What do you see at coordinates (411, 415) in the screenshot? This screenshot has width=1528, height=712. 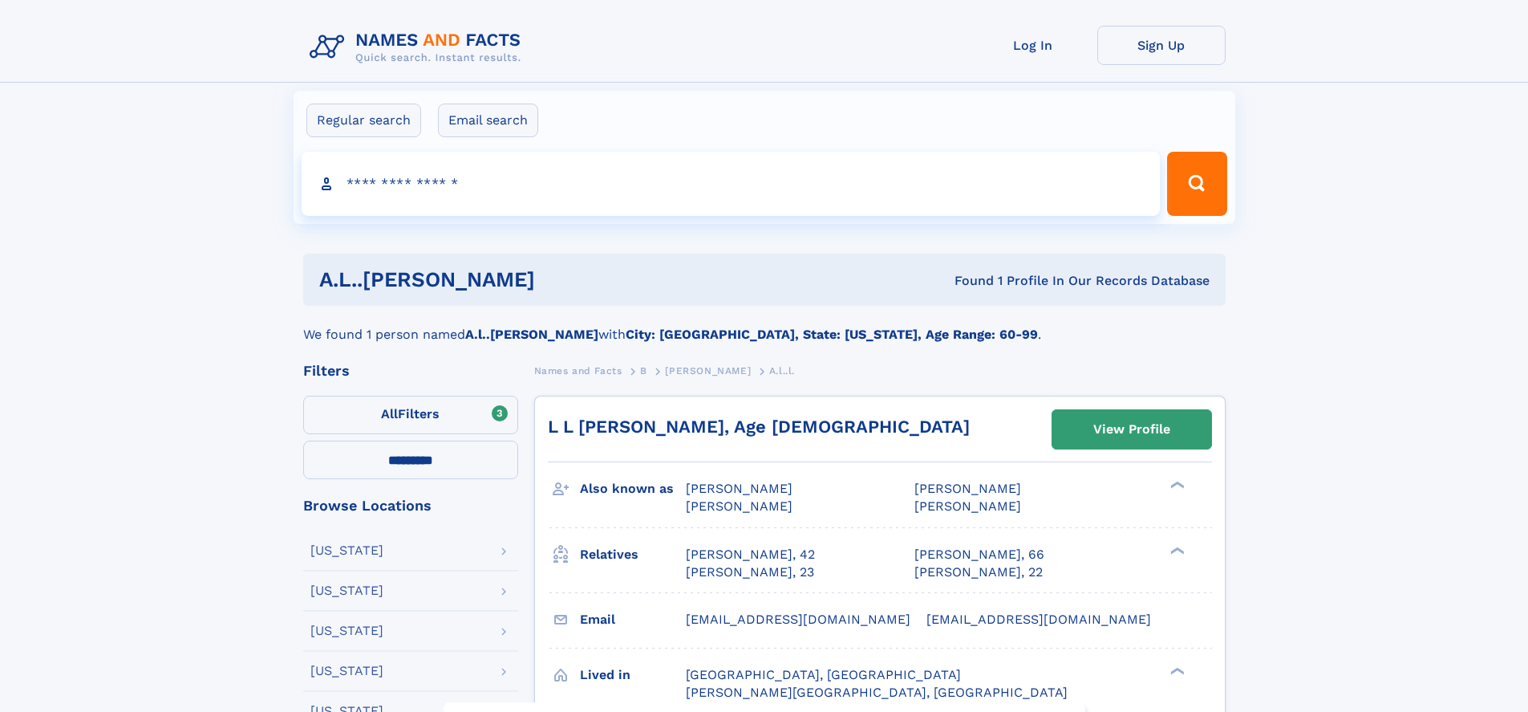 I see `label: Filters` at bounding box center [411, 415].